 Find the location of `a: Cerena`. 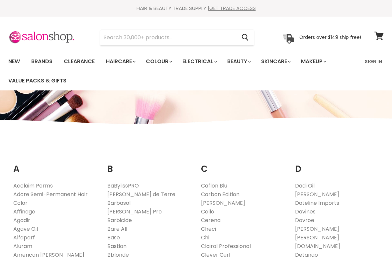

a: Cerena is located at coordinates (210, 220).